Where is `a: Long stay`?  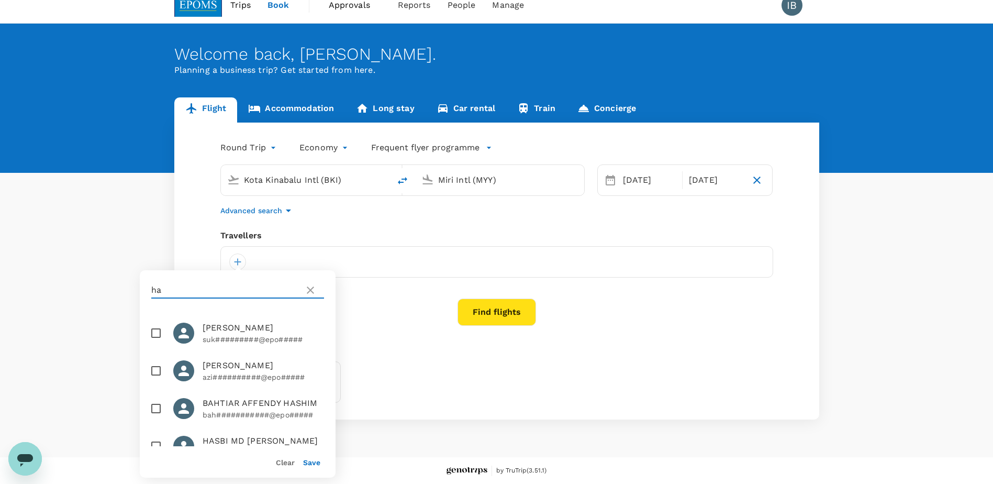
a: Long stay is located at coordinates (385, 110).